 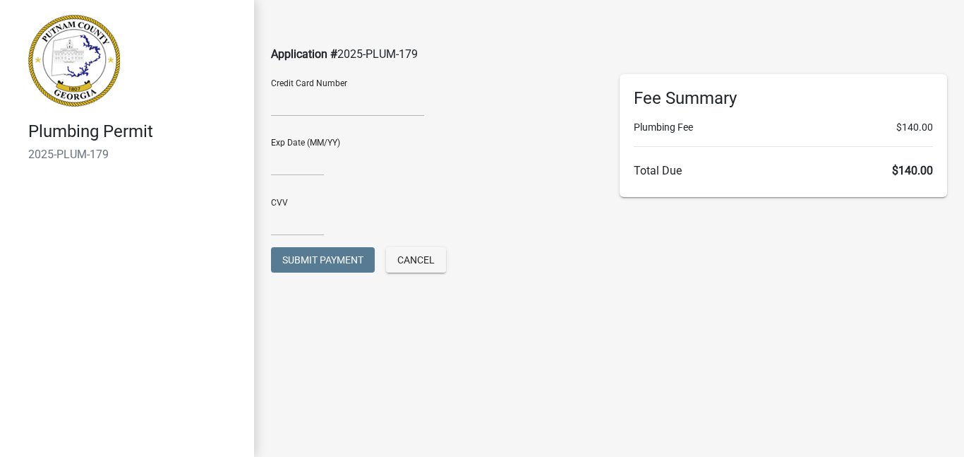 What do you see at coordinates (136, 131) in the screenshot?
I see `h4: Plumbing Permit` at bounding box center [136, 131].